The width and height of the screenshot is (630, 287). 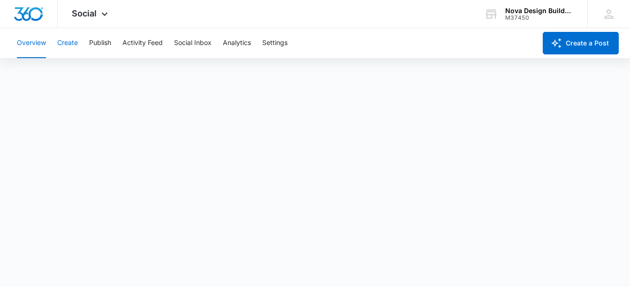 What do you see at coordinates (193, 43) in the screenshot?
I see `button: Social Inbox` at bounding box center [193, 43].